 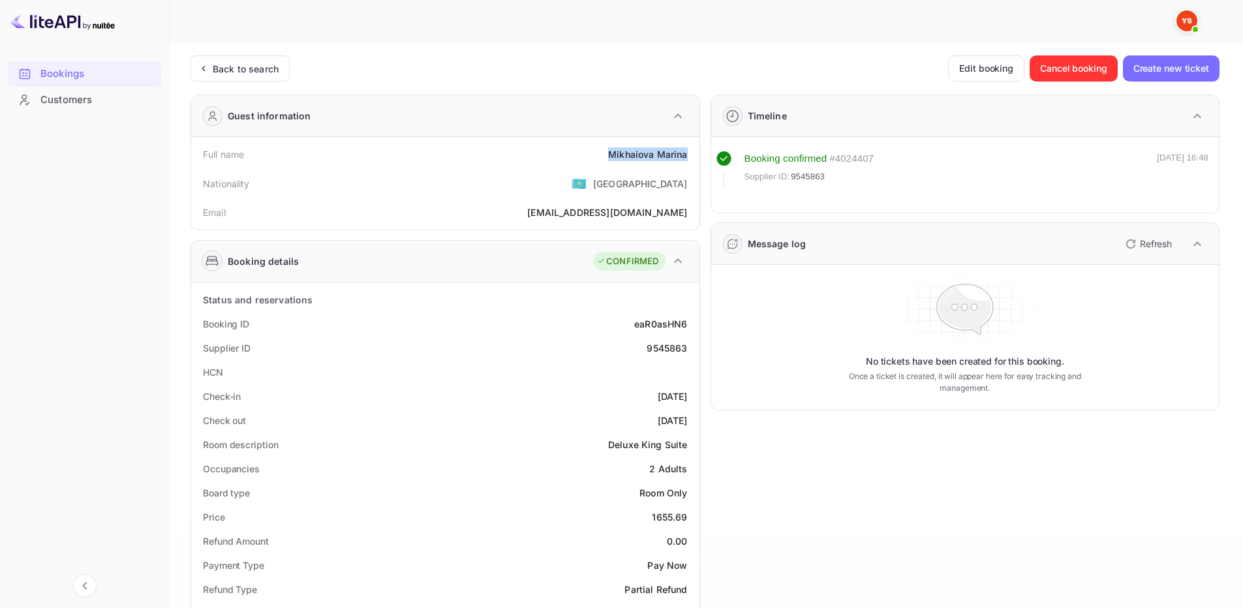 What do you see at coordinates (225, 420) in the screenshot?
I see `div: Check out` at bounding box center [225, 420].